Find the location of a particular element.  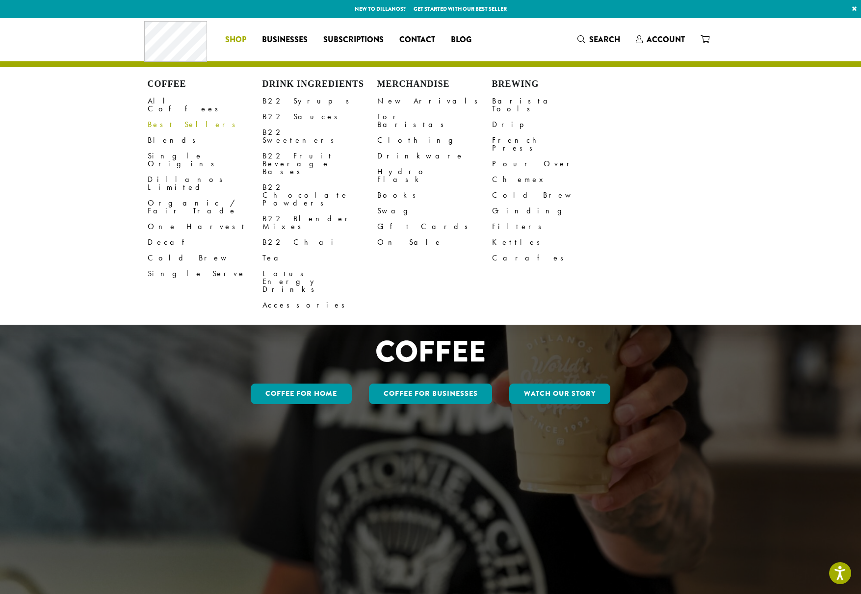

span: Businesses is located at coordinates (284, 40).